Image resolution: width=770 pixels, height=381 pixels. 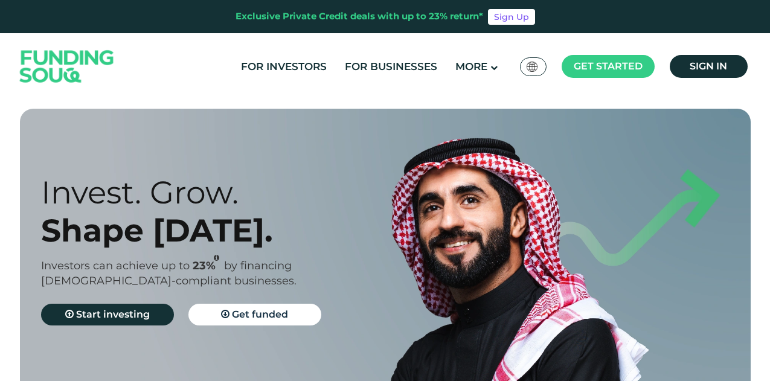 I want to click on div: Exclusive Private Credit deals with up to 23% return*, so click(x=359, y=16).